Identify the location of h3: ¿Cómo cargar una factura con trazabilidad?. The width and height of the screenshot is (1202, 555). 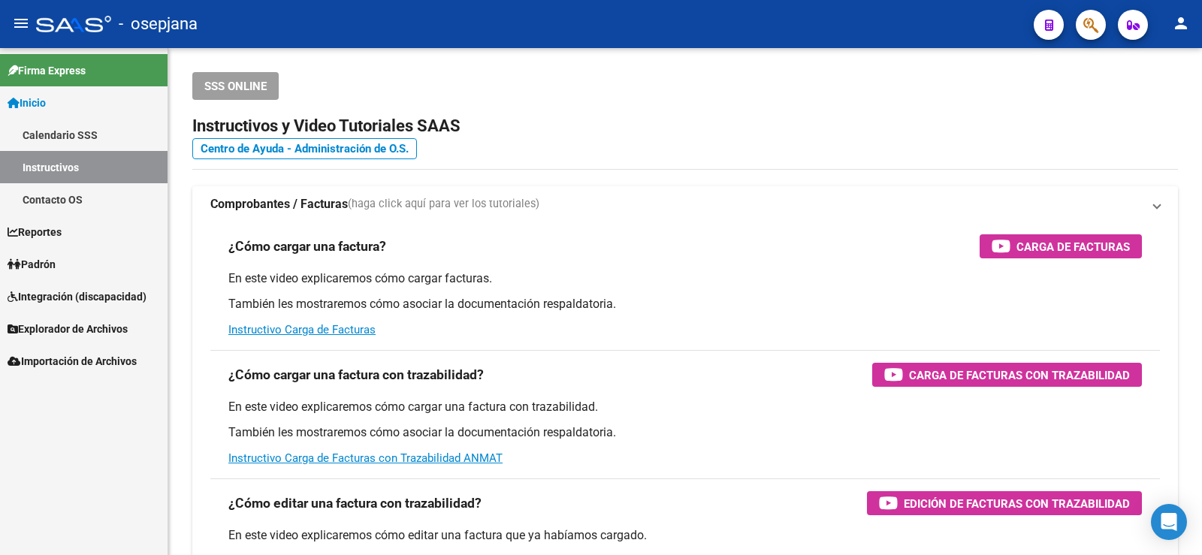
(356, 375).